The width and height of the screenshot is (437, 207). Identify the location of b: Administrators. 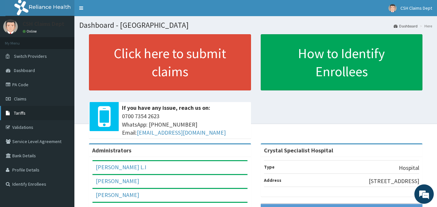
(112, 150).